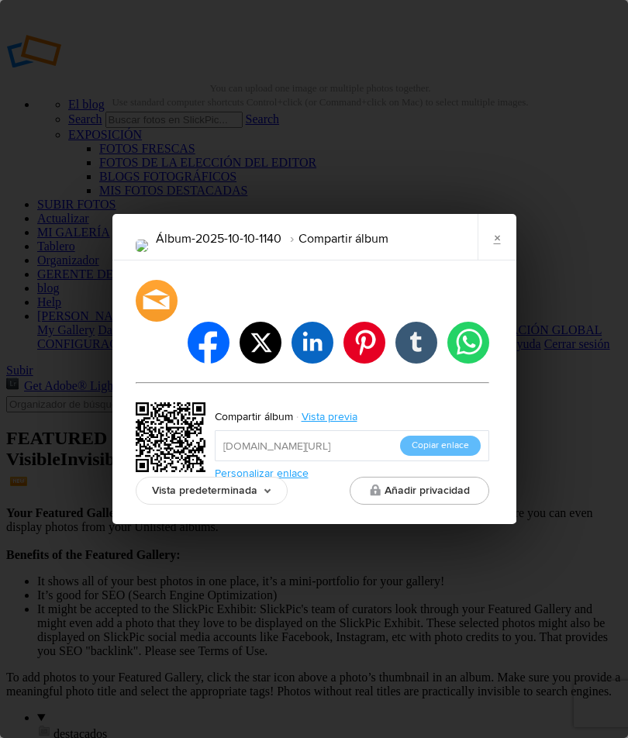 The height and width of the screenshot is (738, 628). I want to click on a: Personalizar enlace, so click(261, 473).